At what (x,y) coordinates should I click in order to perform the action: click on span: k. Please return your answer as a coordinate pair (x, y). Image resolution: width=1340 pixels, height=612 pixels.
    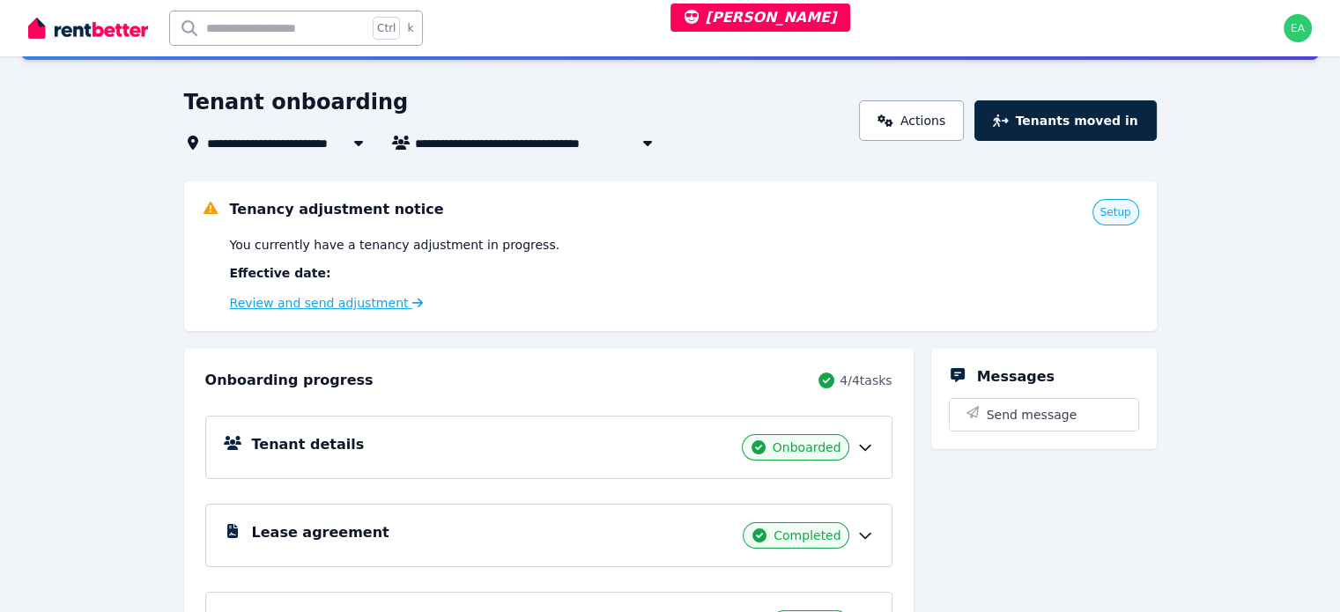
    Looking at the image, I should click on (410, 28).